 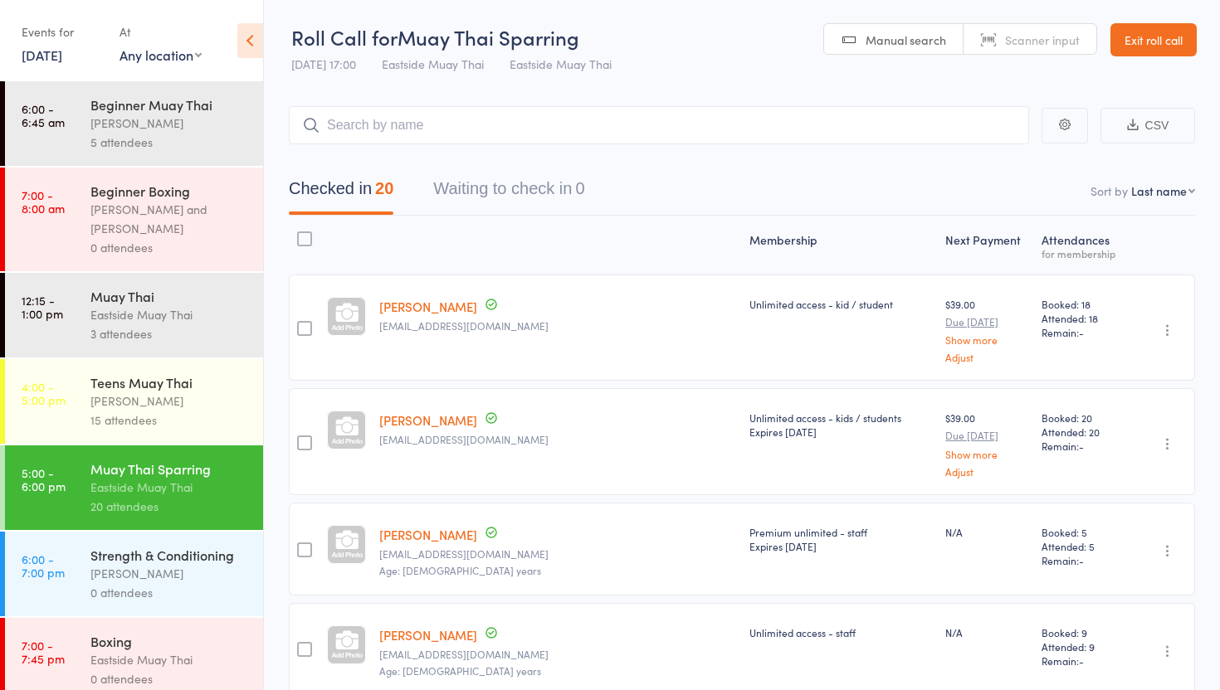 I want to click on div: Last name, so click(x=1158, y=191).